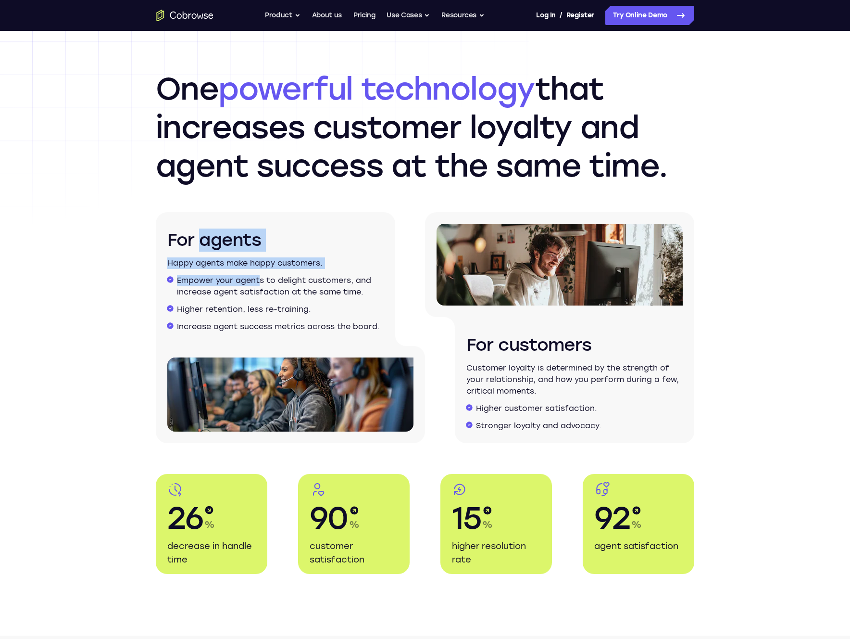 This screenshot has width=850, height=639. I want to click on li: Increase agent success metrics across the board., so click(280, 327).